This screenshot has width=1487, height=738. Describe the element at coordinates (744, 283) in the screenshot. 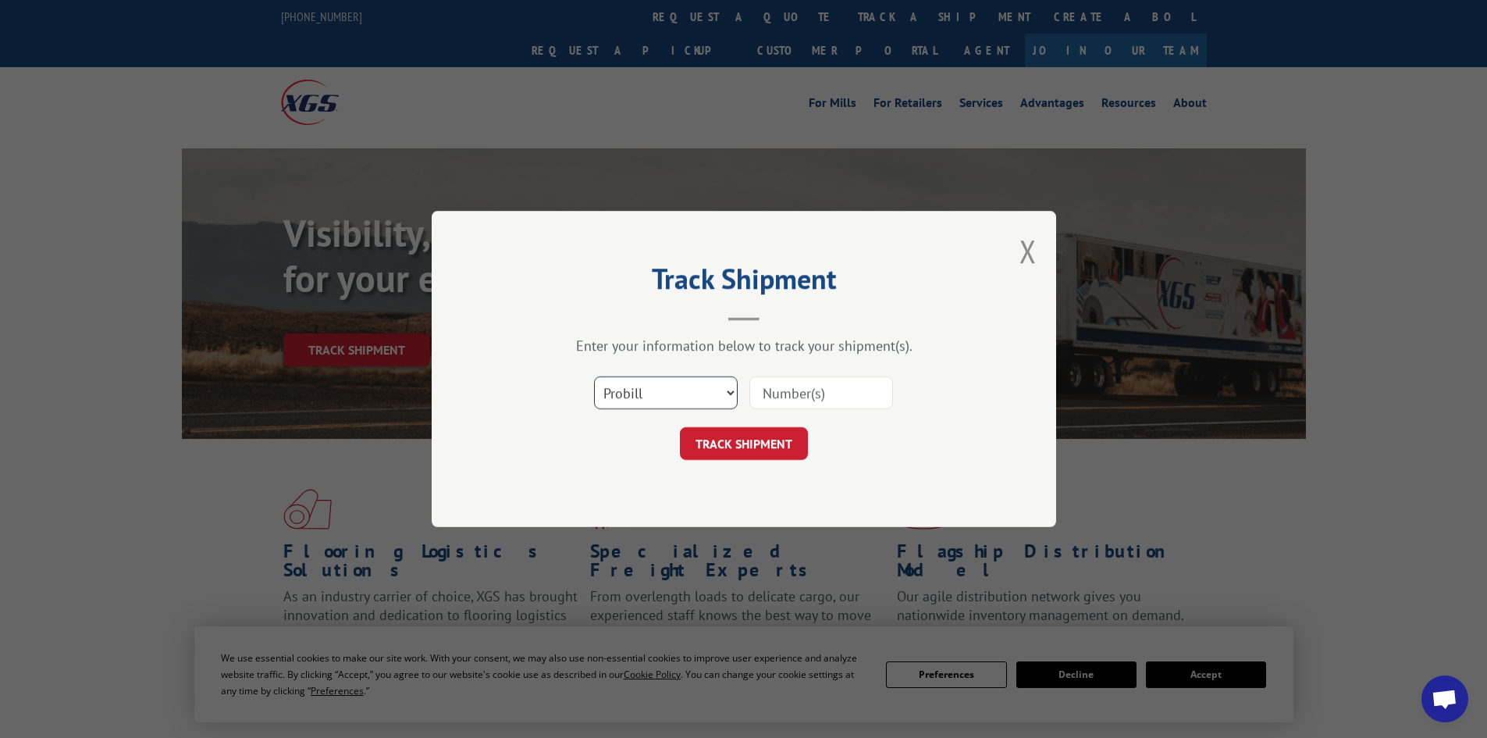

I see `h2: Track Shipment` at that location.